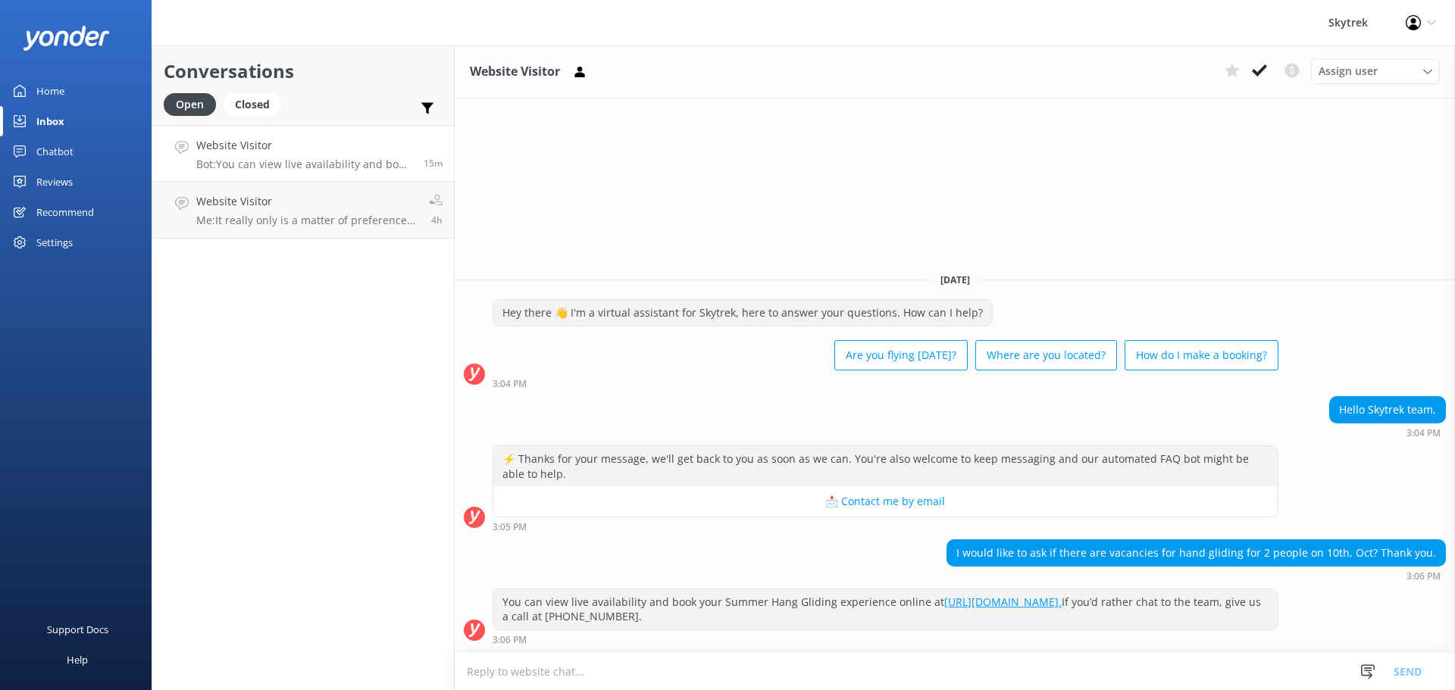 Image resolution: width=1455 pixels, height=690 pixels. Describe the element at coordinates (743, 313) in the screenshot. I see `div: Hey there 👋 I'm a virtual assistant for Skytrek, here to answer your questions. How can I help?` at that location.